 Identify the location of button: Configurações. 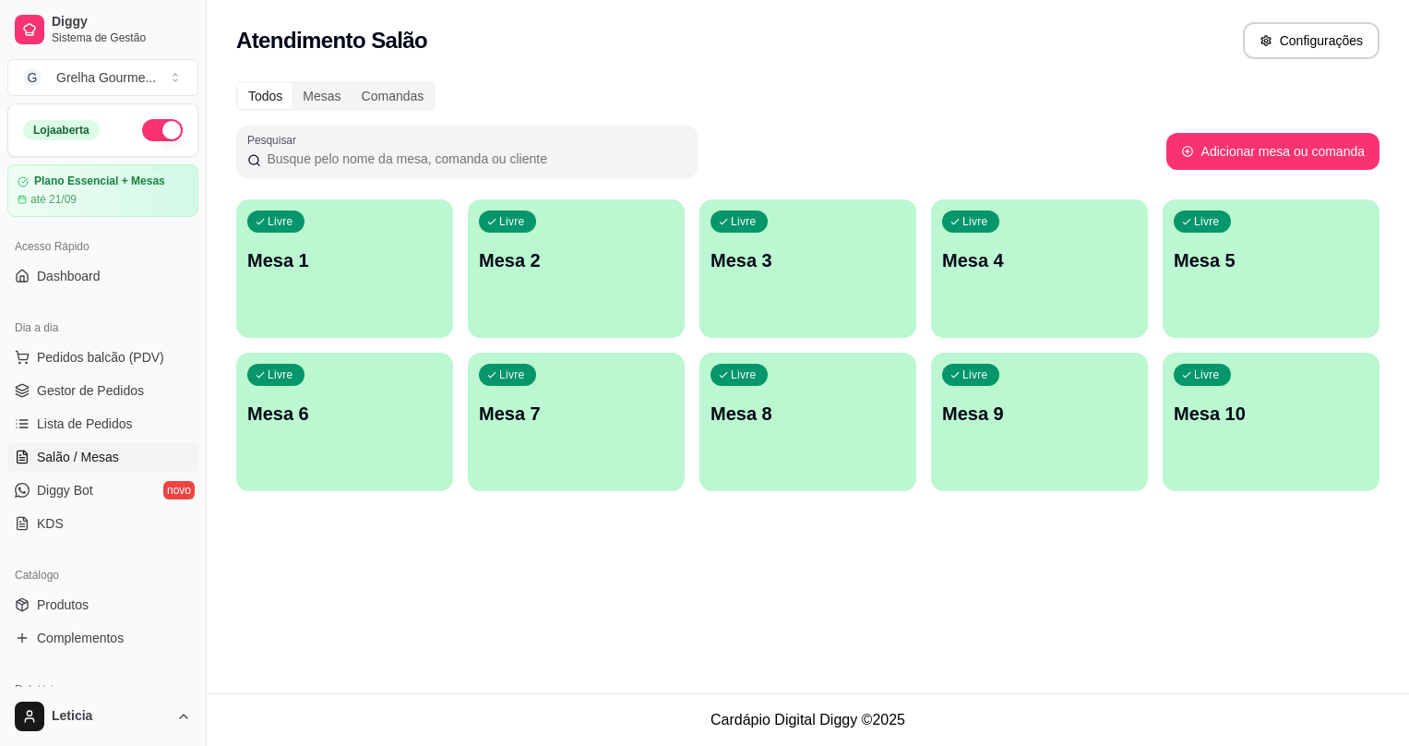
(1311, 41).